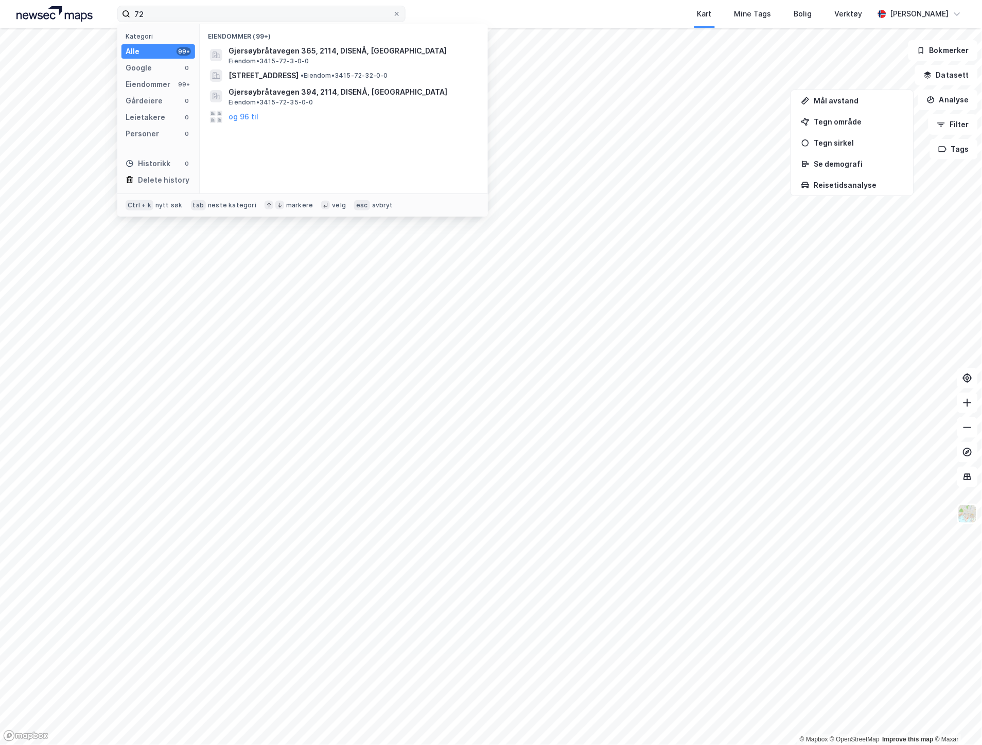 The image size is (982, 745). What do you see at coordinates (956, 720) in the screenshot?
I see `div: Kontrollprogram for chat` at bounding box center [956, 720].